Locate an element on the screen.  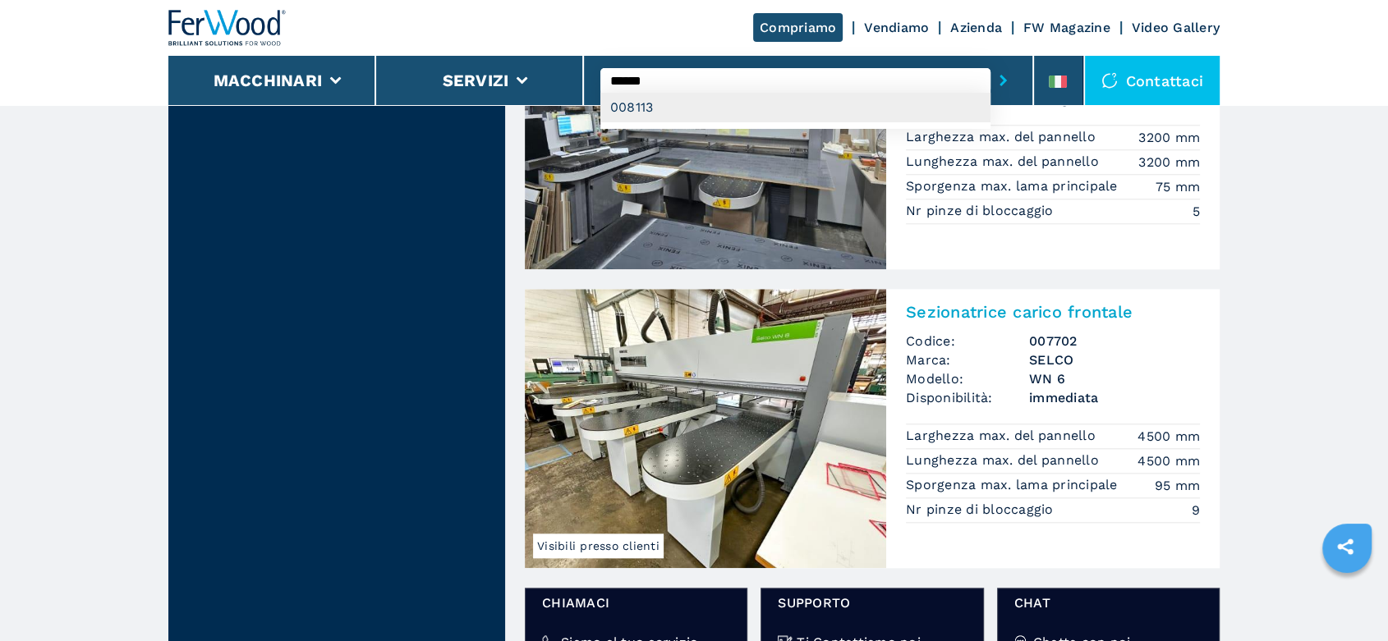
a: Video Gallery is located at coordinates (1175, 27).